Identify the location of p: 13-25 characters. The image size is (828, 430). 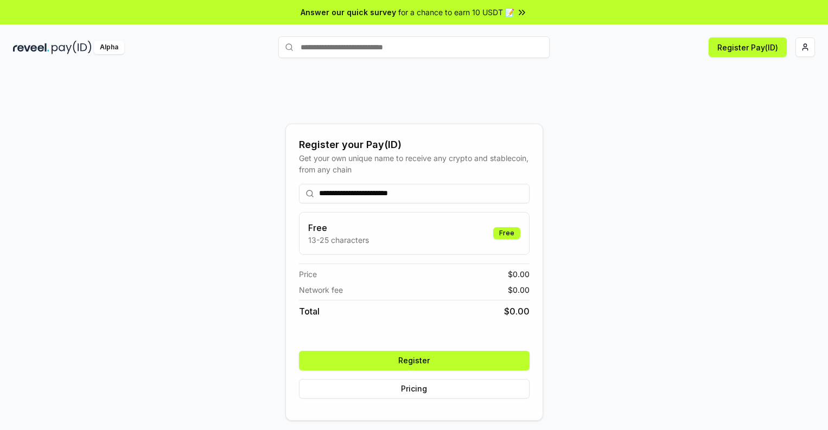
(339, 240).